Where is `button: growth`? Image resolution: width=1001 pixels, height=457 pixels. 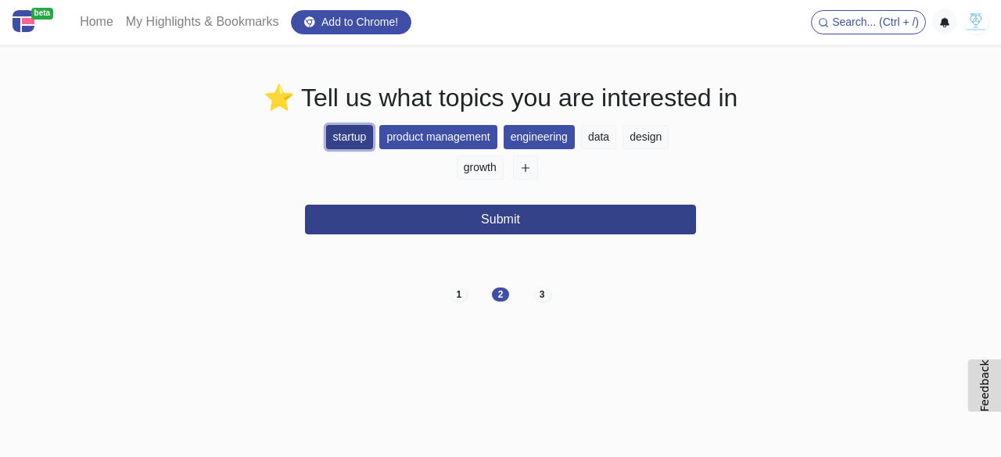 button: growth is located at coordinates (480, 167).